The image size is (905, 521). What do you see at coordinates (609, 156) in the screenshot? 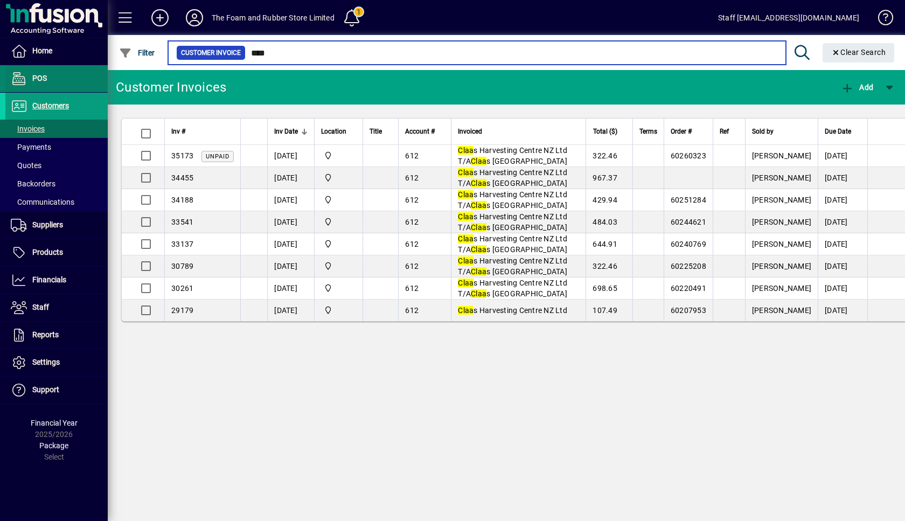
I see `td: 322.46` at bounding box center [609, 156].